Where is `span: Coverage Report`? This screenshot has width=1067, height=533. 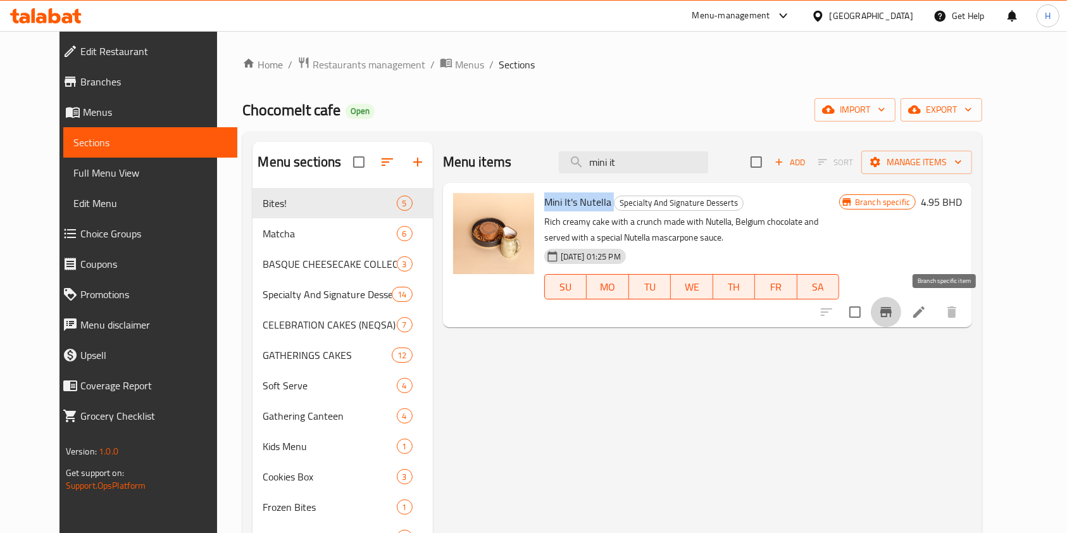
span: Coverage Report is located at coordinates (154, 386).